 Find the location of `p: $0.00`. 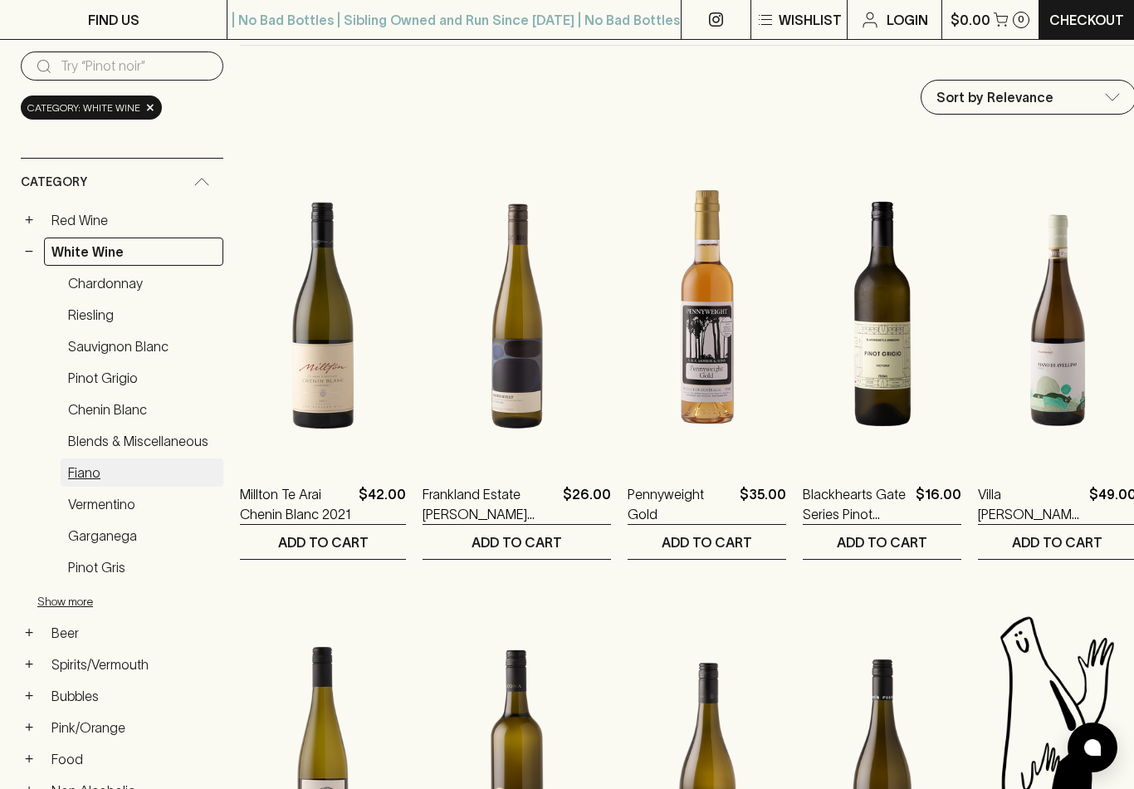

p: $0.00 is located at coordinates (971, 20).